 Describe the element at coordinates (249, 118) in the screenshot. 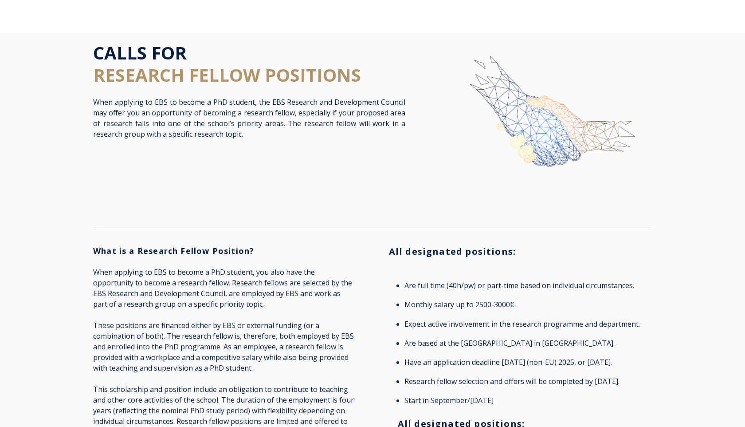

I see `span: When applying to EBS to become a PhD student, the EBS Research and Development Council may offer ...` at that location.